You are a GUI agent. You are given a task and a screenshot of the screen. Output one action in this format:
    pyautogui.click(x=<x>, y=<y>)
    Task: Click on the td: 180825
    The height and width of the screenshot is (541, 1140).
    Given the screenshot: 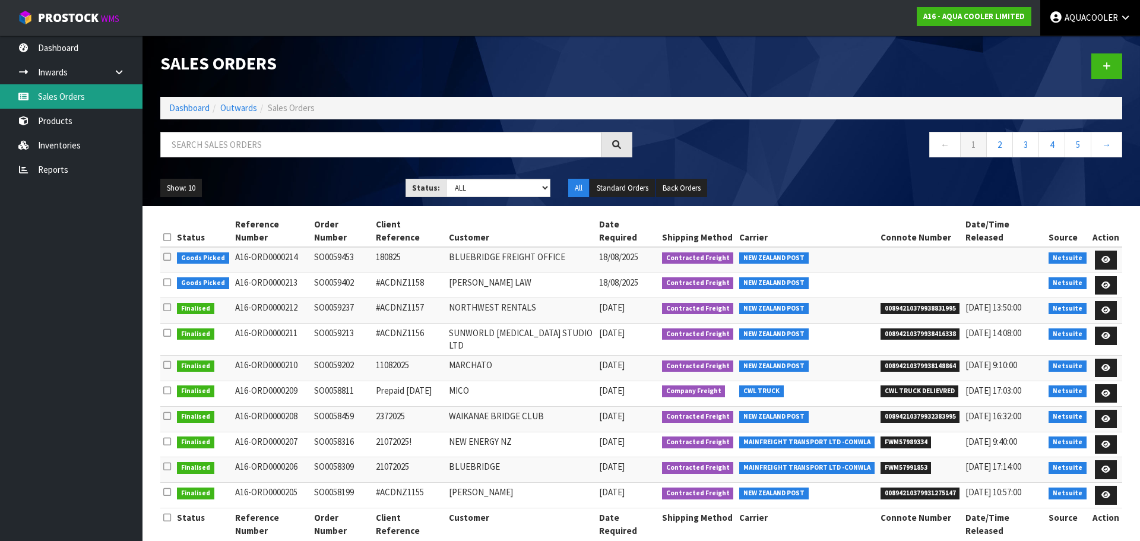 What is the action you would take?
    pyautogui.click(x=409, y=260)
    